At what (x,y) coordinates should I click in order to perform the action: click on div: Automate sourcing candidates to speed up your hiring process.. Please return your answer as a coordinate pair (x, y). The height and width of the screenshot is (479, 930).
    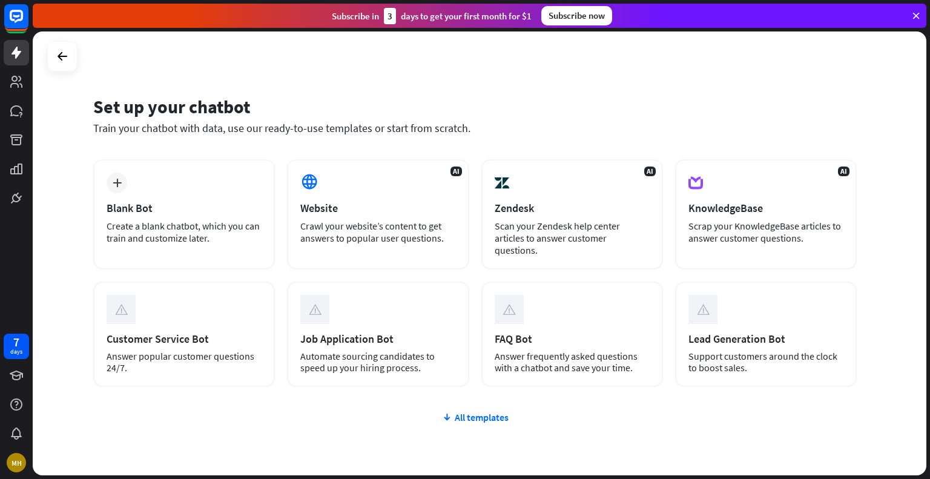
    Looking at the image, I should click on (378, 362).